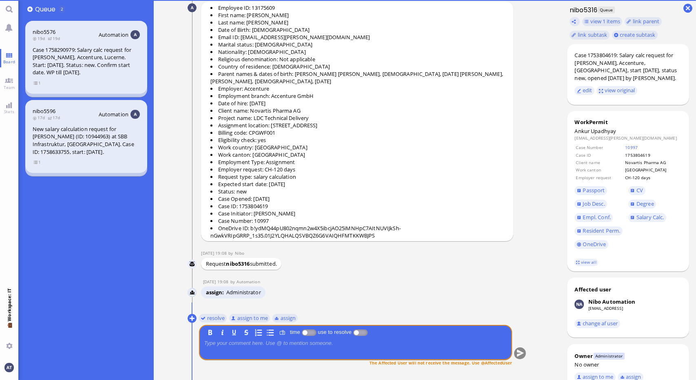 The width and height of the screenshot is (696, 380). What do you see at coordinates (591, 190) in the screenshot?
I see `a: Passport` at bounding box center [591, 190].